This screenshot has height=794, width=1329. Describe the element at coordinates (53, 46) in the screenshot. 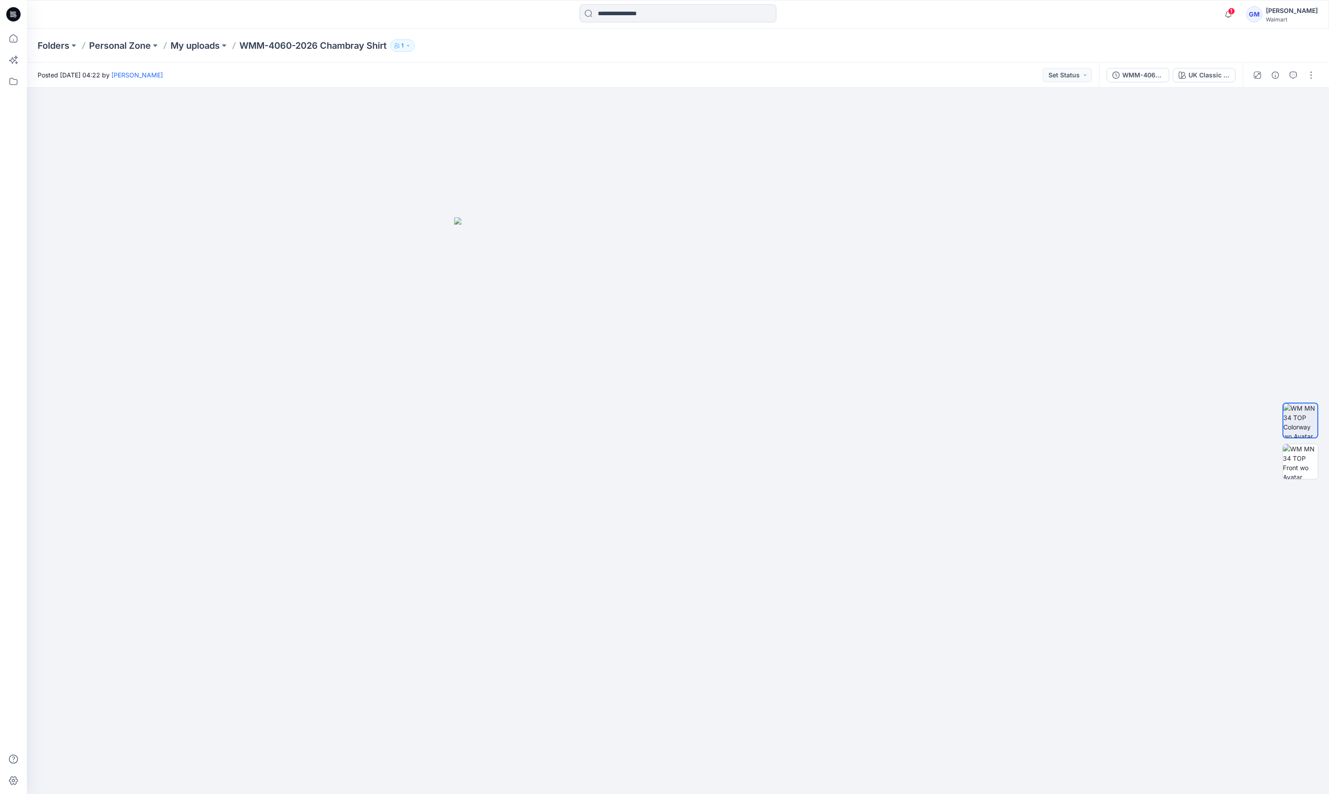

I see `p: Folders` at that location.